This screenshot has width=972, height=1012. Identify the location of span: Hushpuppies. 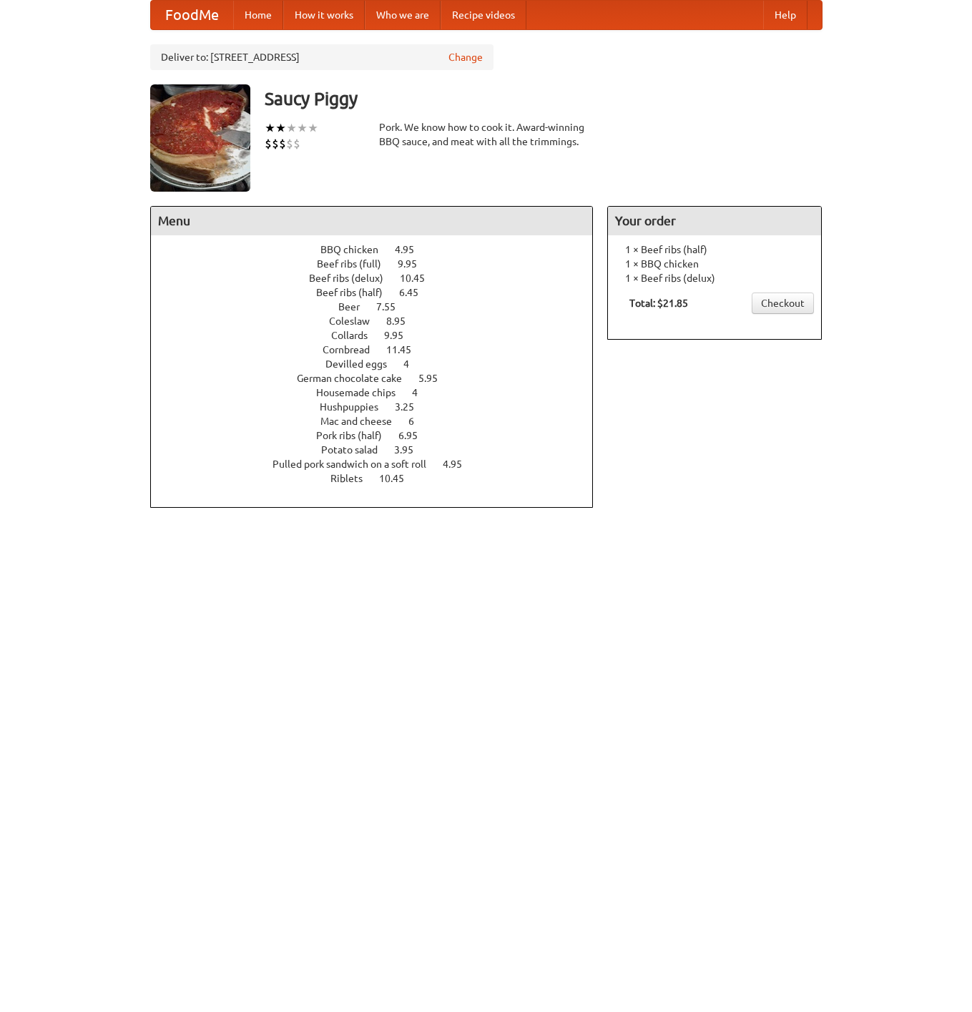
(356, 407).